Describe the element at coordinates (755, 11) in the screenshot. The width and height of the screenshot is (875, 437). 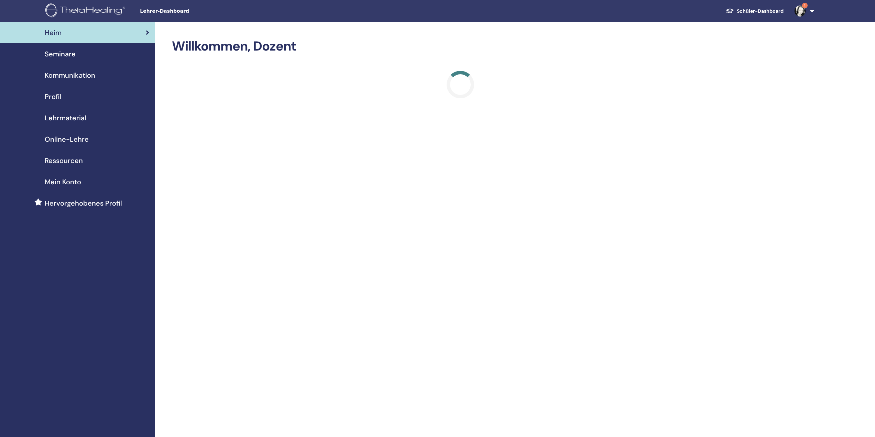
I see `a: Schüler-Dashboard` at that location.